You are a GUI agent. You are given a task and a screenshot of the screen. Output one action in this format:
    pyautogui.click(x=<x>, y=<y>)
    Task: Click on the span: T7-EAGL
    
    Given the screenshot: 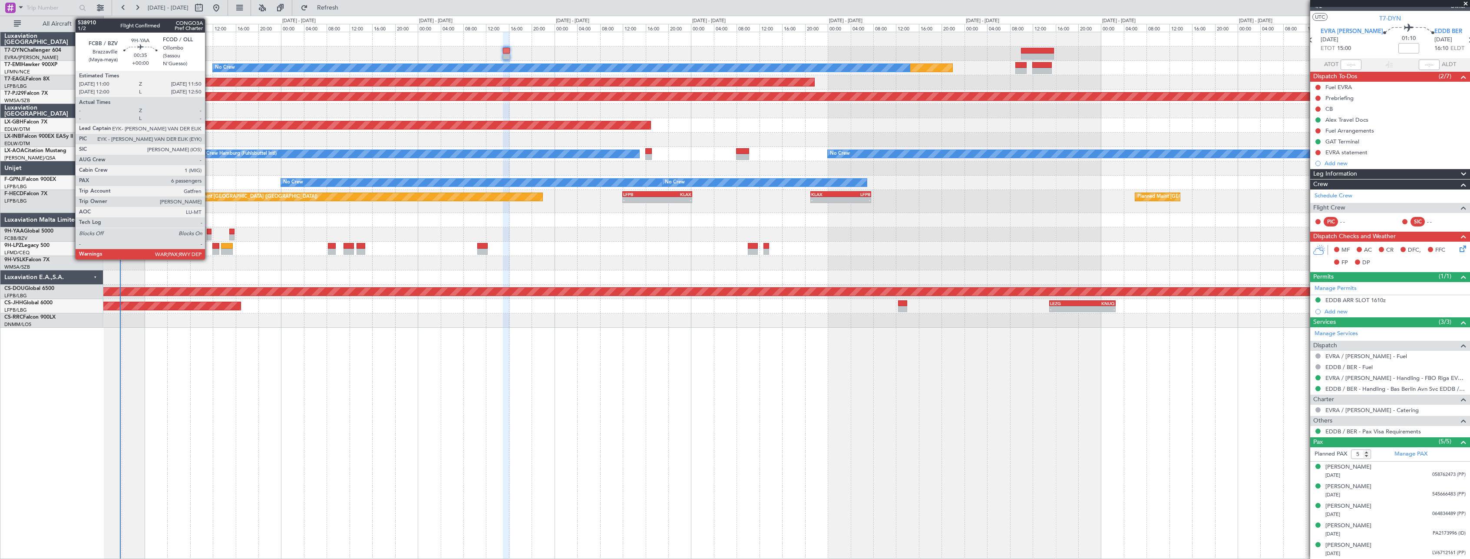 What is the action you would take?
    pyautogui.click(x=15, y=79)
    